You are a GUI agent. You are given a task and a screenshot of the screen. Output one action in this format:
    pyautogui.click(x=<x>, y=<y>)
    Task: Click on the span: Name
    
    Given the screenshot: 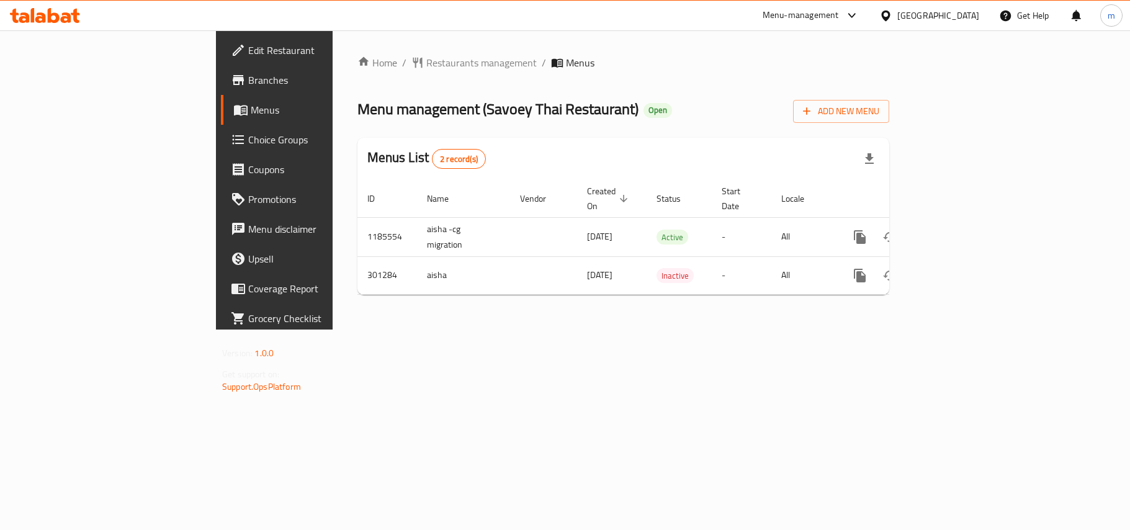 What is the action you would take?
    pyautogui.click(x=445, y=198)
    